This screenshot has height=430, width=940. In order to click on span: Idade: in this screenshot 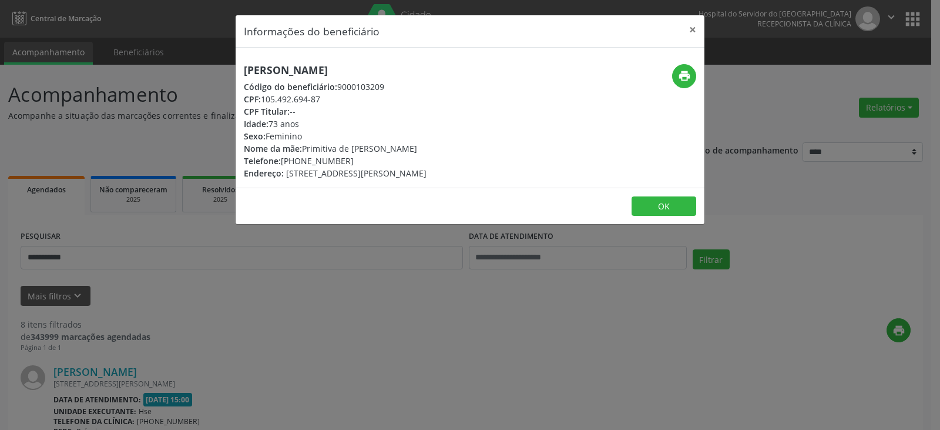, I will do `click(256, 123)`.